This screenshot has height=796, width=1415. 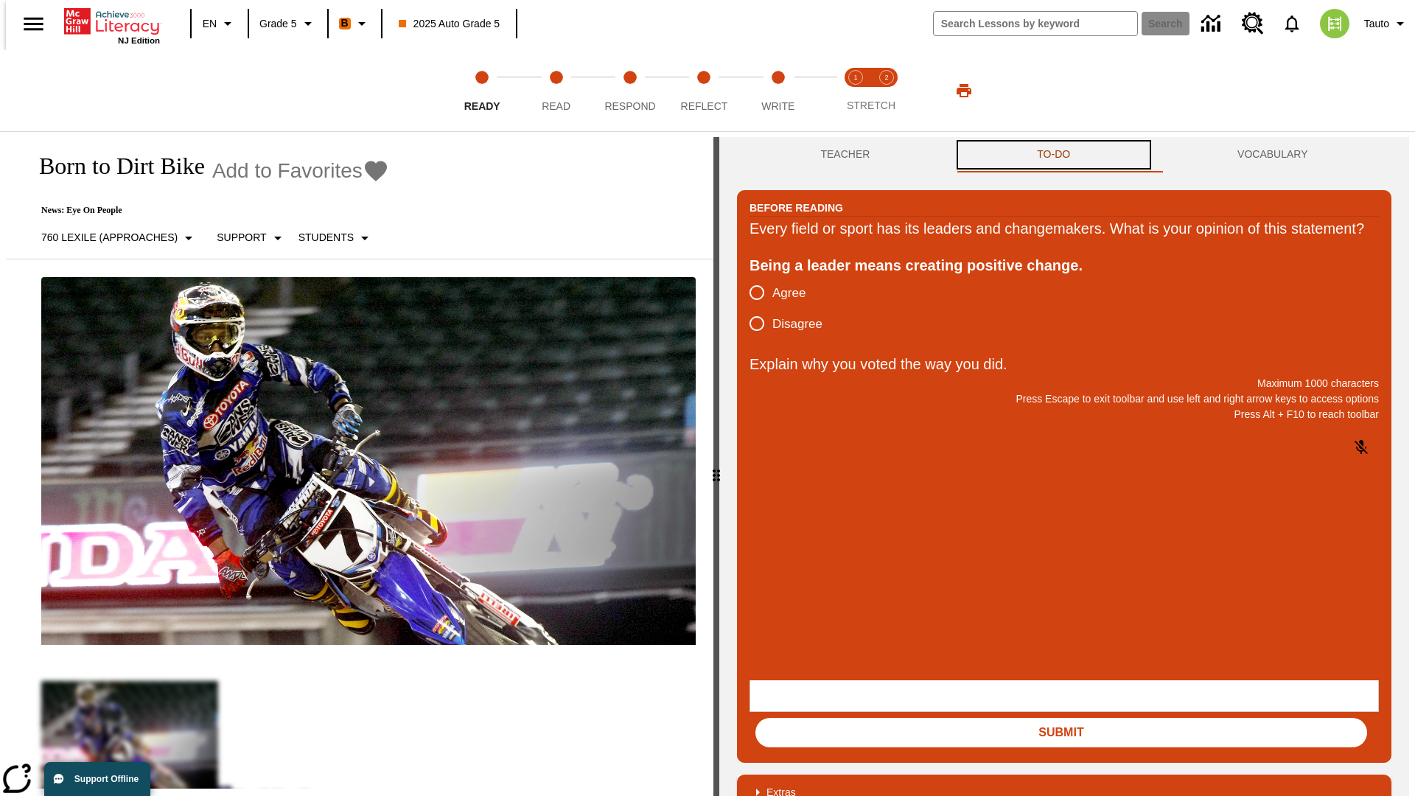 I want to click on span: B, so click(x=345, y=23).